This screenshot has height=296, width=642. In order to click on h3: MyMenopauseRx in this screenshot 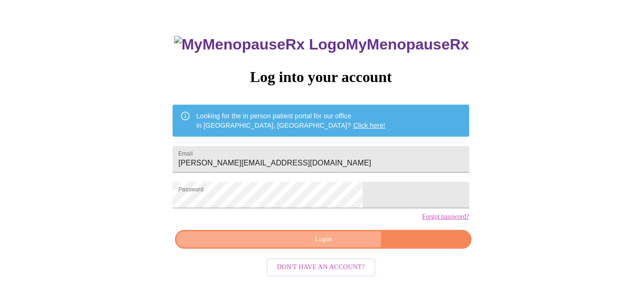, I will do `click(322, 44)`.